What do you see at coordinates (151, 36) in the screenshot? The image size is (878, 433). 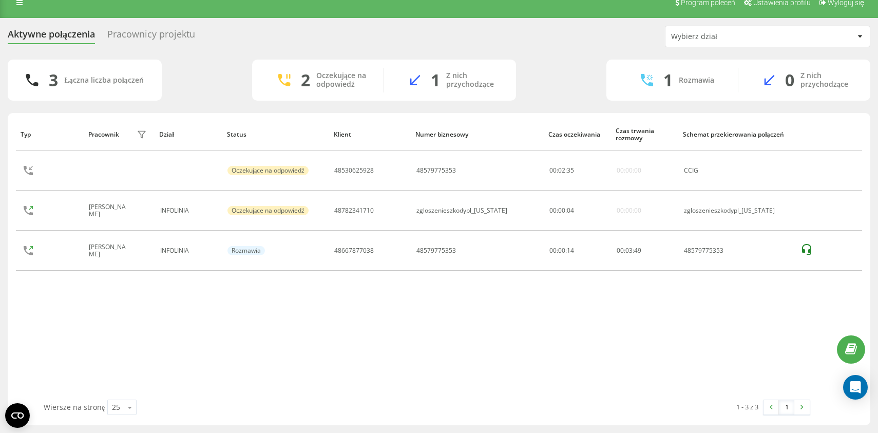 I see `div: Pracownicy projektu` at bounding box center [151, 36].